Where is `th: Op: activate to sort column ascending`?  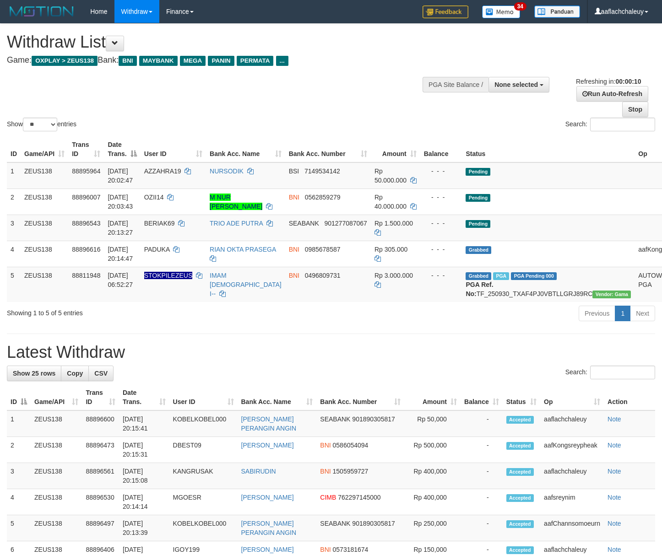
th: Op: activate to sort column ascending is located at coordinates (572, 397).